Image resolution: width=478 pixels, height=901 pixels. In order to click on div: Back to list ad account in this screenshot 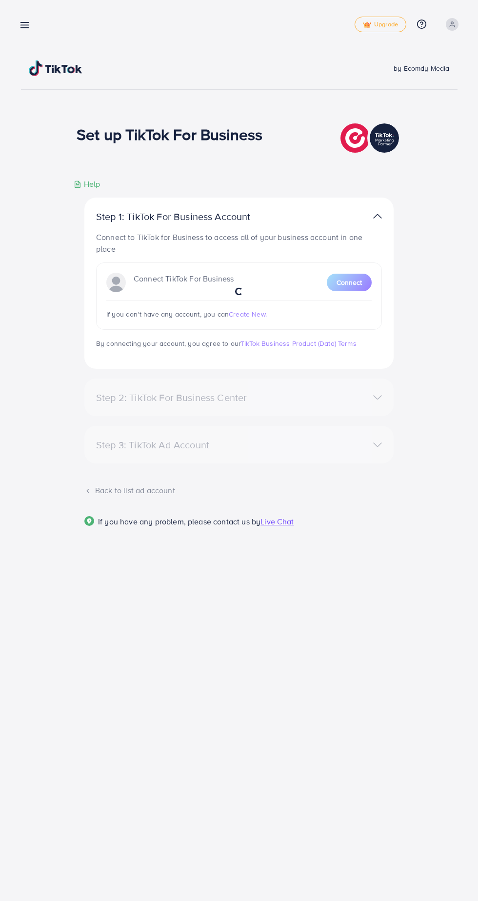, I will do `click(239, 491)`.